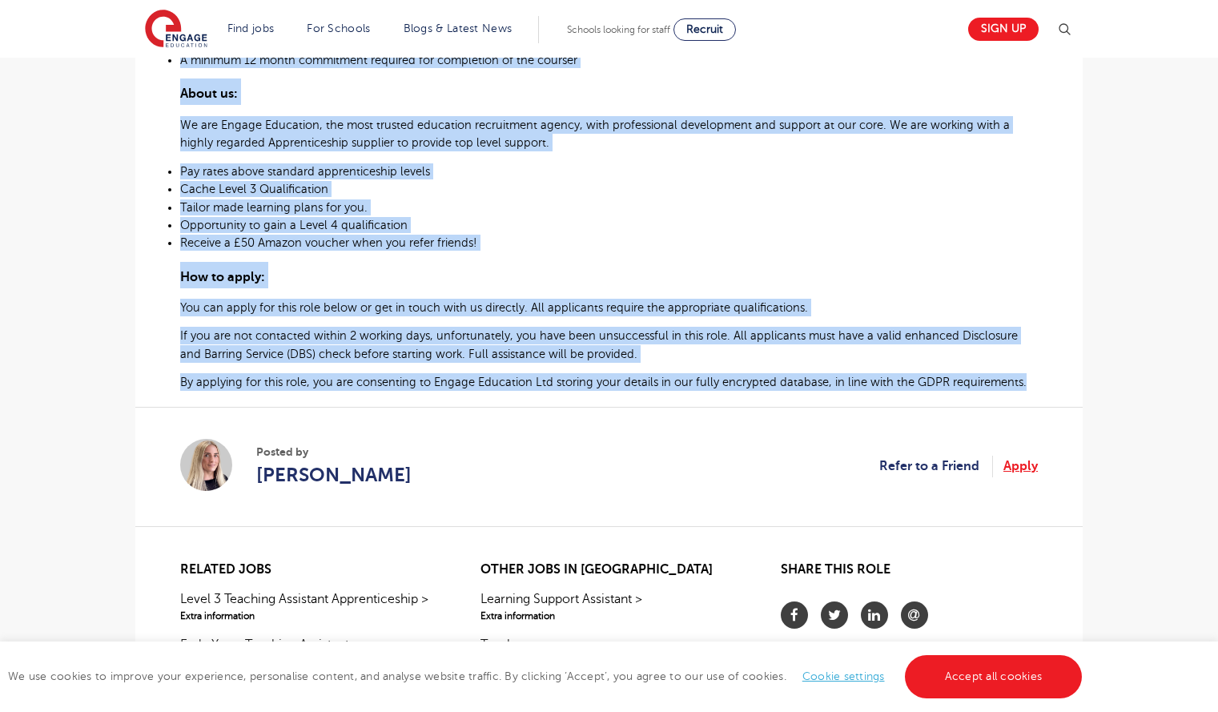  I want to click on span: Cache Level 3 Qualification, so click(254, 189).